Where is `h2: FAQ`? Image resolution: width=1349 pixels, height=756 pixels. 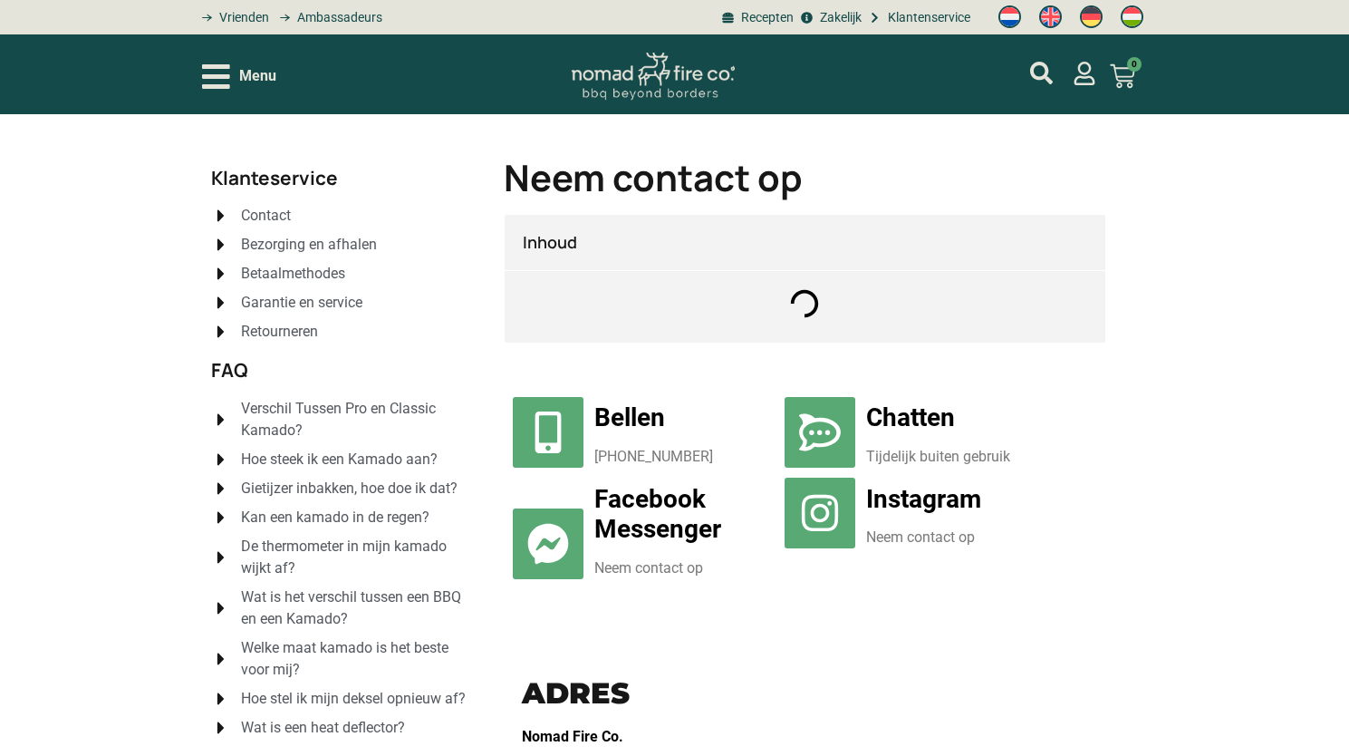 h2: FAQ is located at coordinates (339, 370).